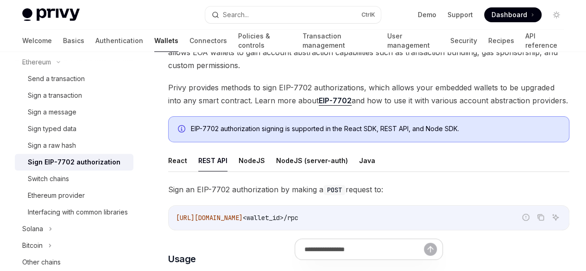  What do you see at coordinates (427, 15) in the screenshot?
I see `a: Demo` at bounding box center [427, 15].